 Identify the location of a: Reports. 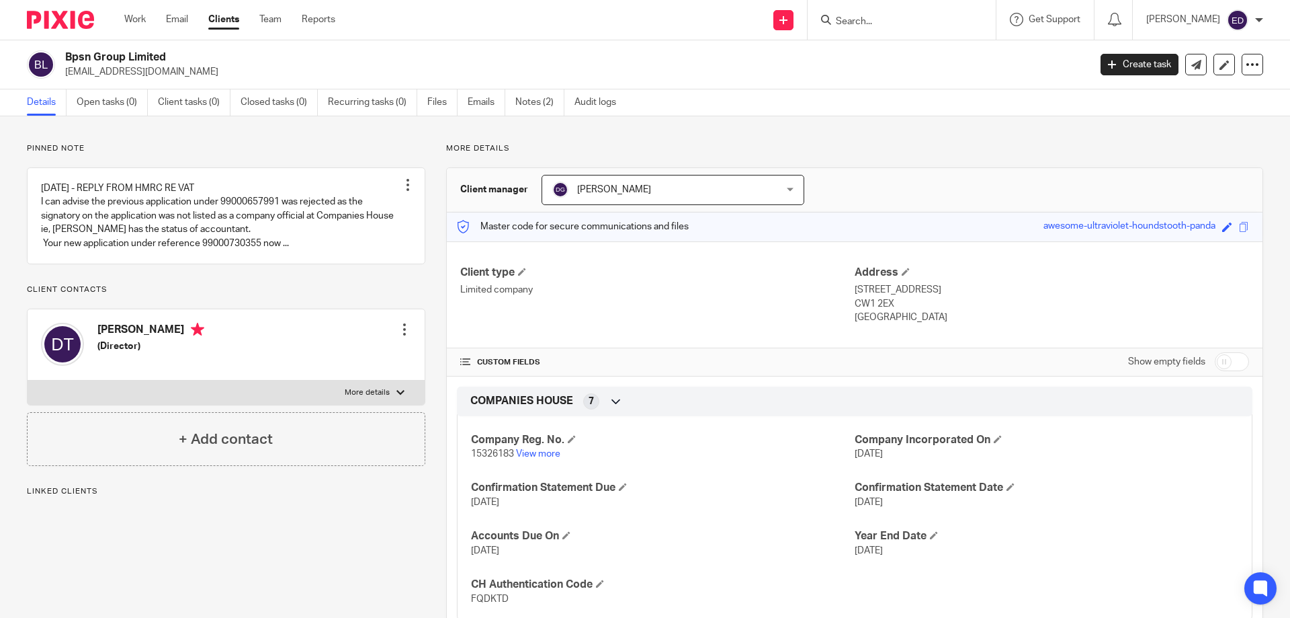
(319, 19).